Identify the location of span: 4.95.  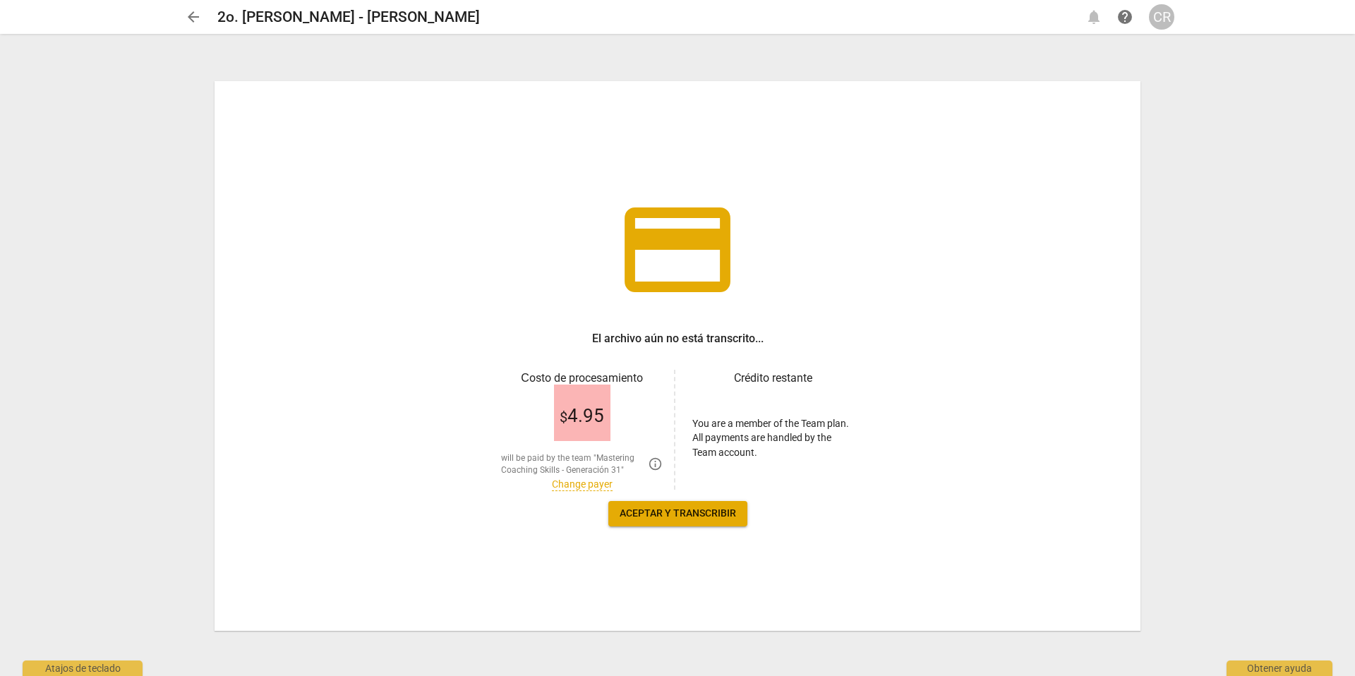
(582, 416).